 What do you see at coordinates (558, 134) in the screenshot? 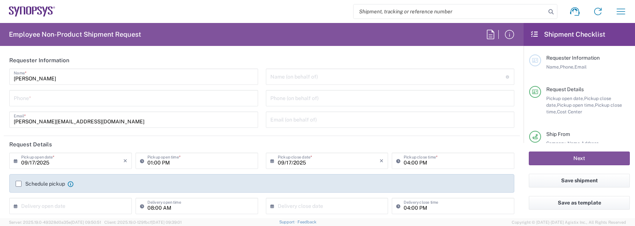
I see `span: Ship From` at bounding box center [558, 134].